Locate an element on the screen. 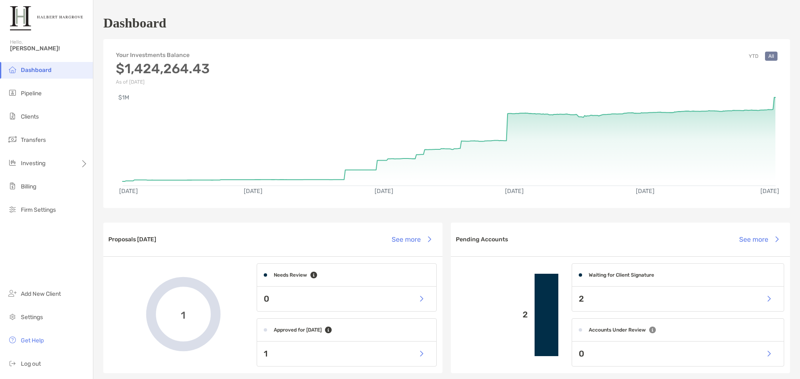  span: Settings is located at coordinates (32, 317).